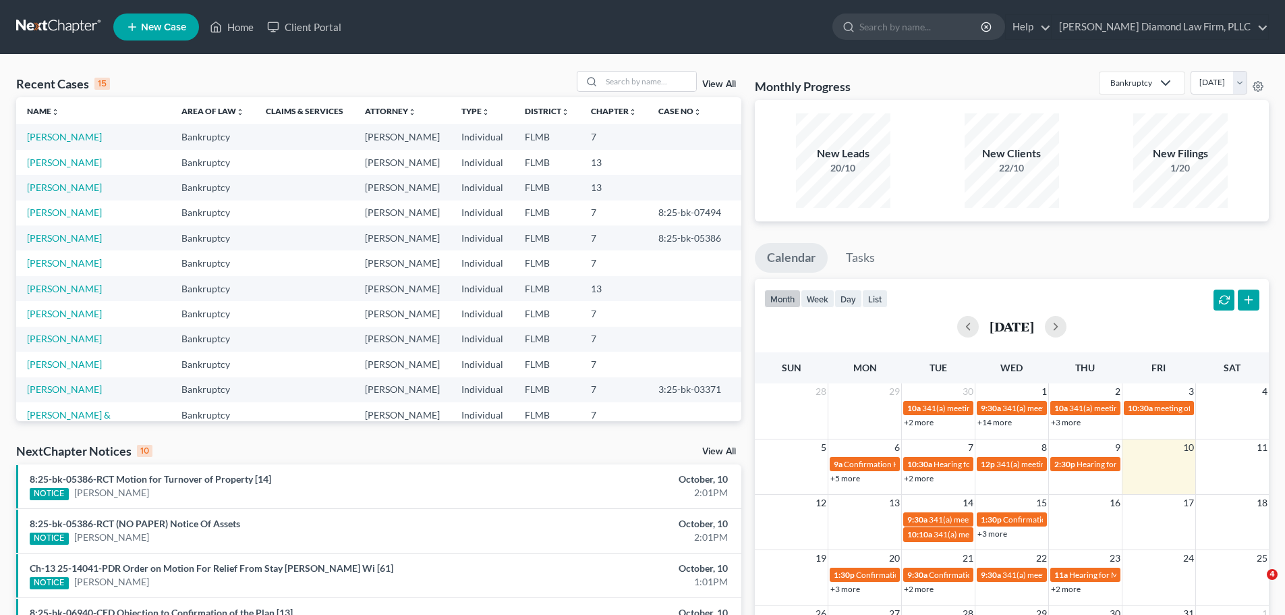 The width and height of the screenshot is (1285, 615). What do you see at coordinates (1118, 447) in the screenshot?
I see `span: 9` at bounding box center [1118, 447].